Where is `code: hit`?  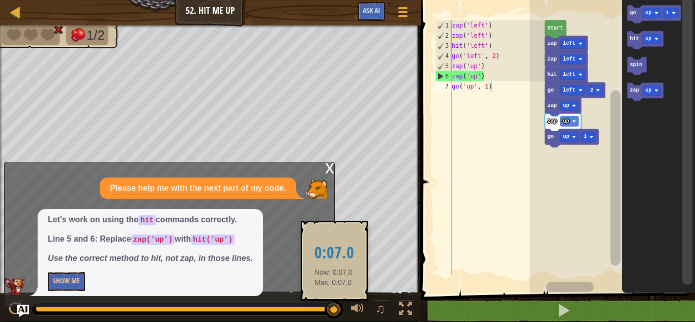 code: hit is located at coordinates (147, 220).